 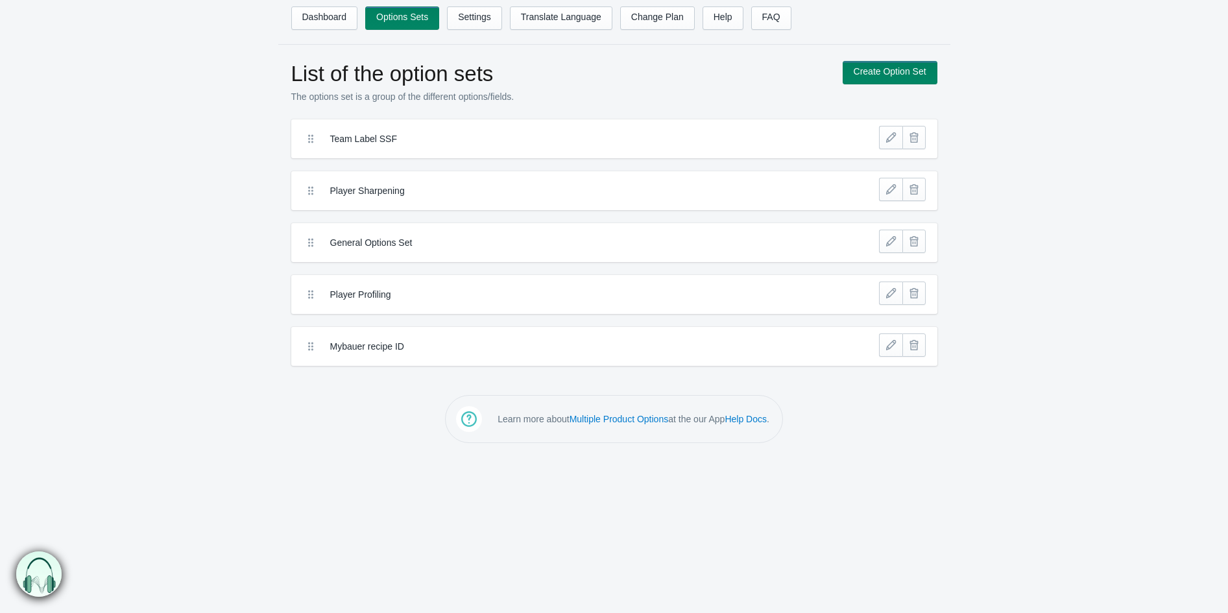 What do you see at coordinates (402, 18) in the screenshot?
I see `a: Options Sets` at bounding box center [402, 18].